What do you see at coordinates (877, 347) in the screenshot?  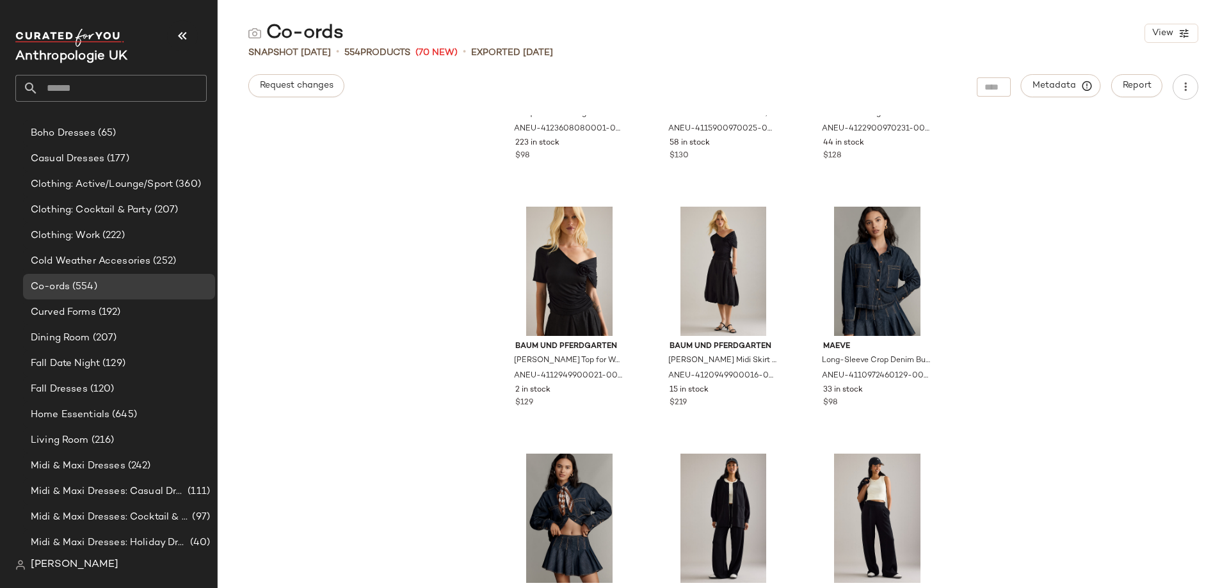 I see `span: Maeve` at bounding box center [877, 347].